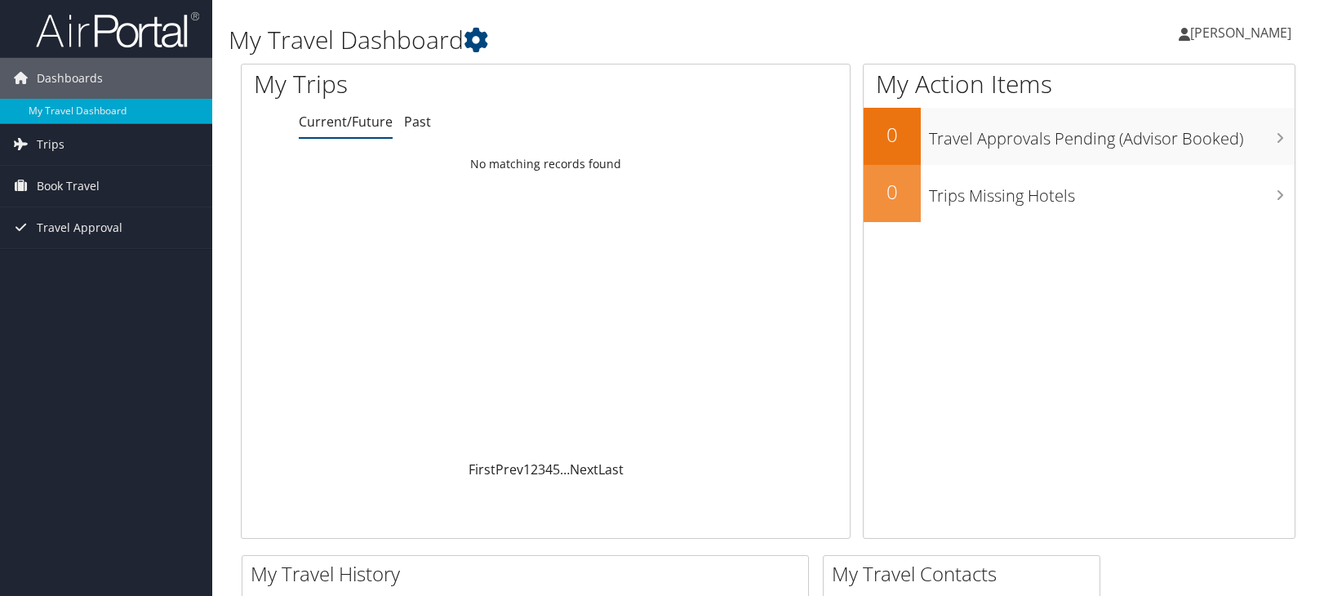 The image size is (1324, 596). I want to click on td: No matching records found, so click(545, 164).